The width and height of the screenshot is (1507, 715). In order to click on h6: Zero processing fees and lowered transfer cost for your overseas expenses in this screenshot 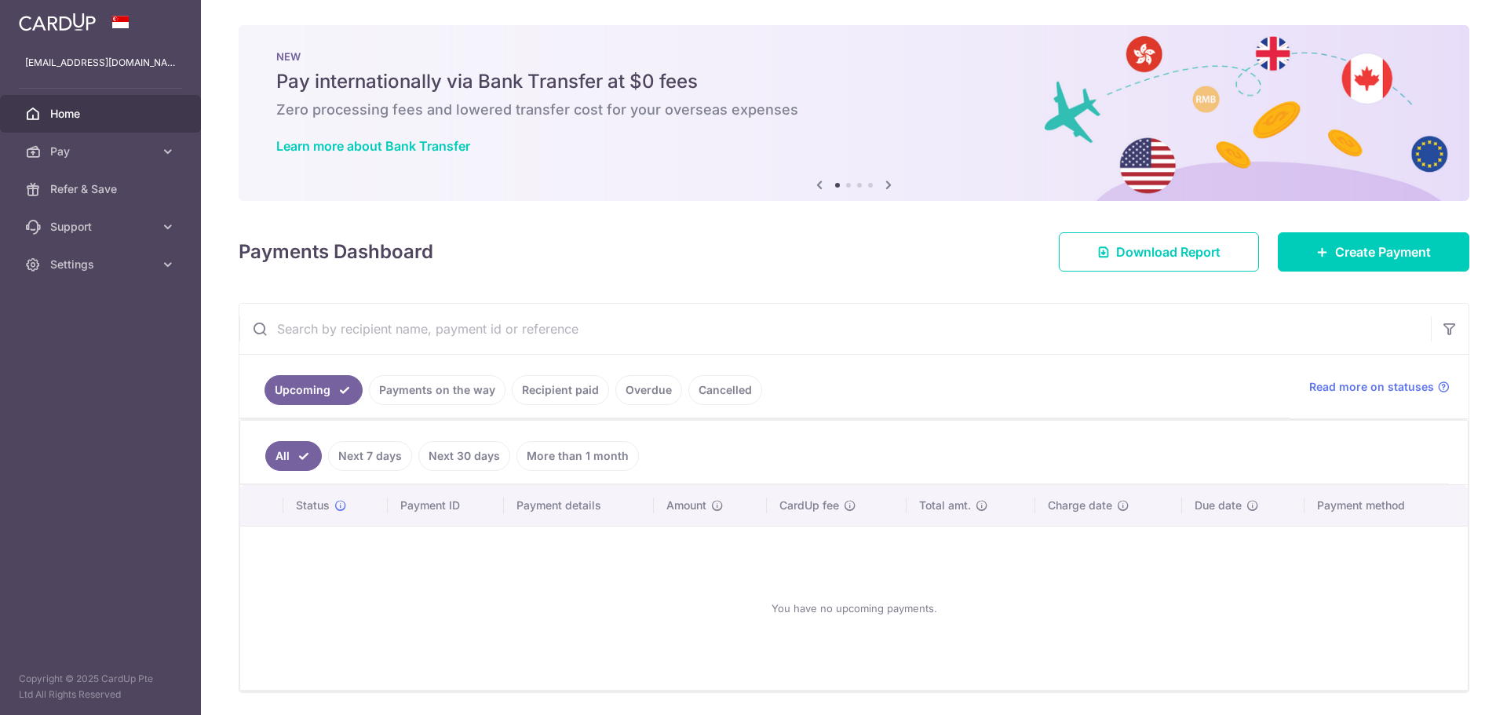, I will do `click(854, 110)`.